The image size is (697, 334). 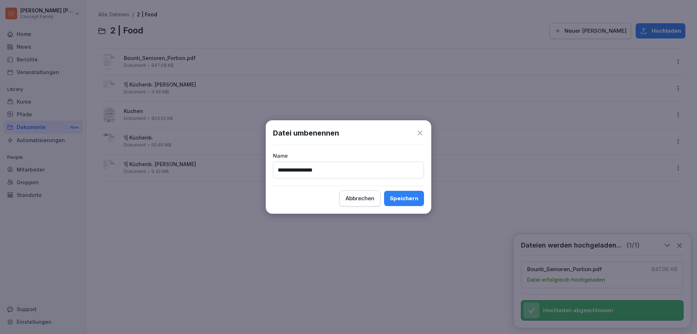 What do you see at coordinates (360, 198) in the screenshot?
I see `button: Abbrechen` at bounding box center [360, 198].